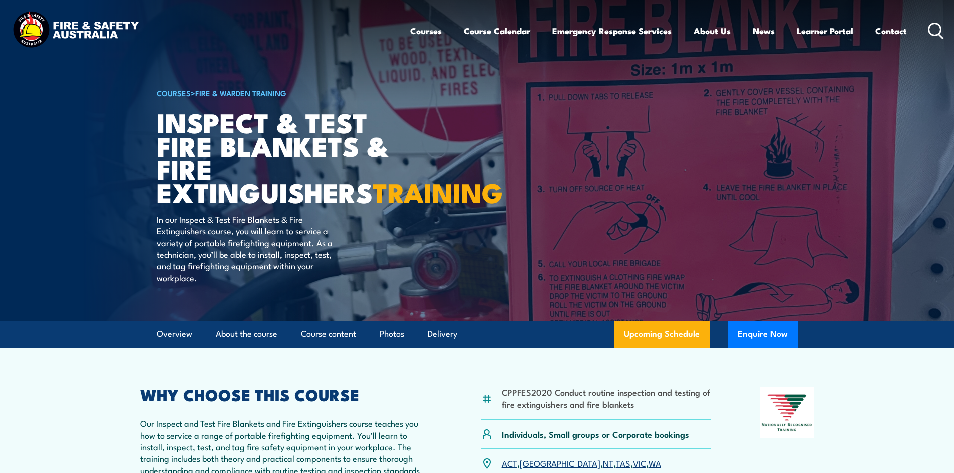 This screenshot has width=954, height=473. I want to click on a: Emergency Response Services, so click(612, 31).